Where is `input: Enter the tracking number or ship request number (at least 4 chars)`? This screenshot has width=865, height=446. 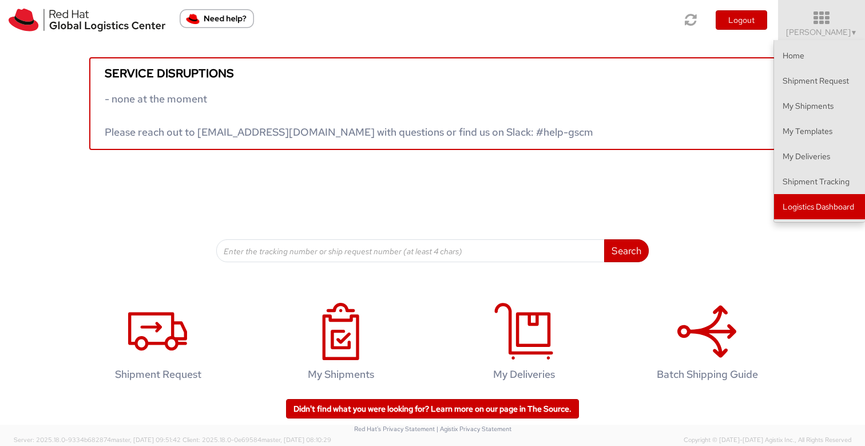 input: Enter the tracking number or ship request number (at least 4 chars) is located at coordinates (410, 251).